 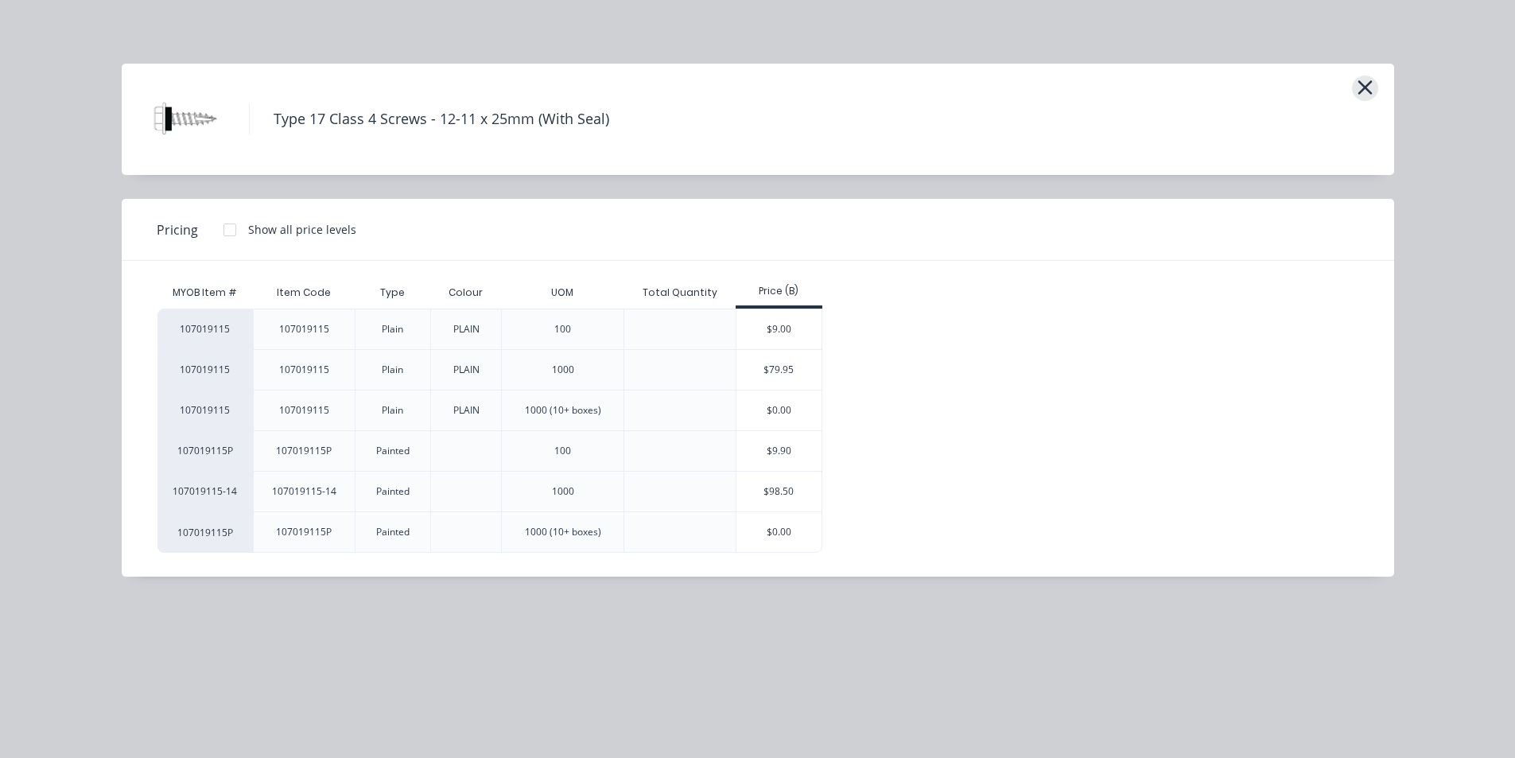 I want to click on div: $98.50, so click(x=779, y=492).